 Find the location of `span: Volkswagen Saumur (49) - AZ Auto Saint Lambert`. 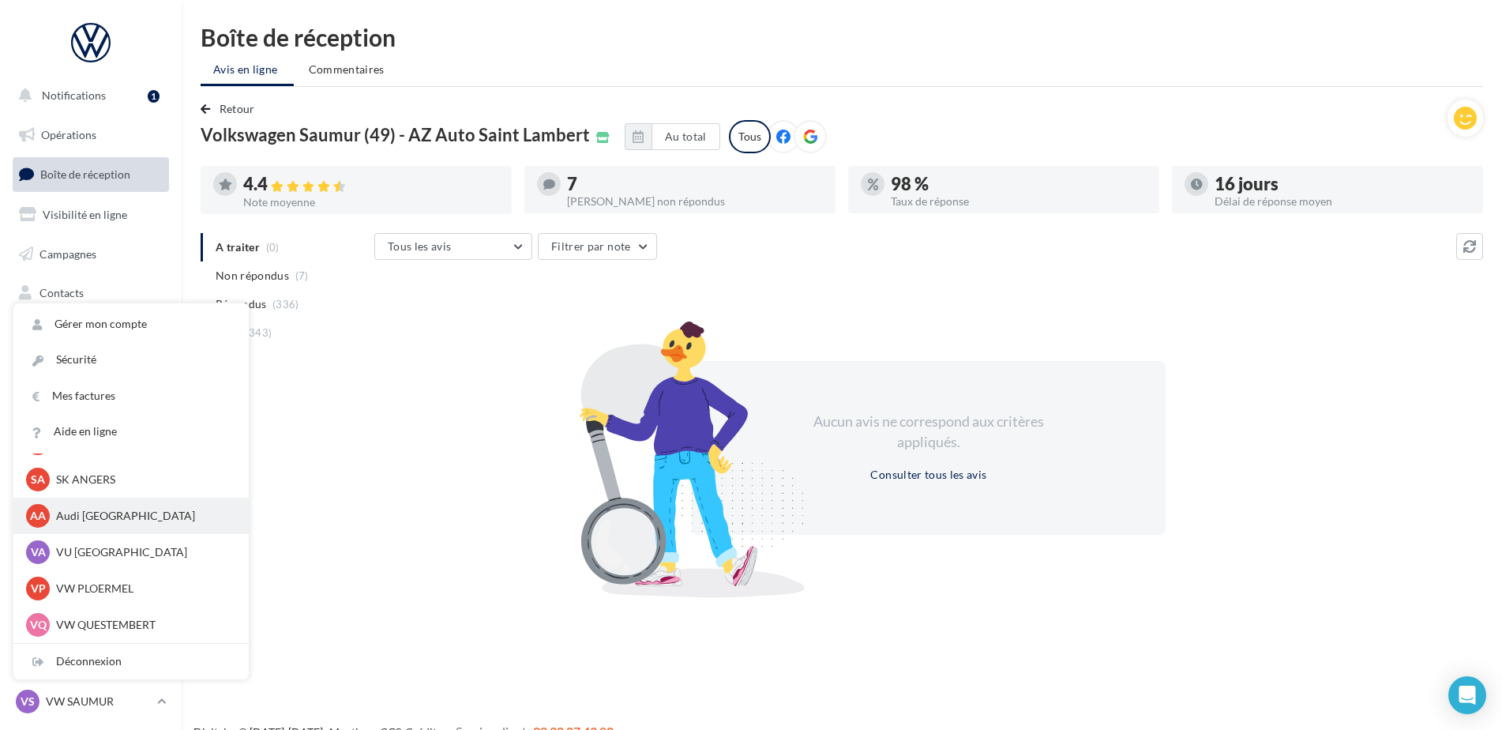

span: Volkswagen Saumur (49) - AZ Auto Saint Lambert is located at coordinates (395, 135).